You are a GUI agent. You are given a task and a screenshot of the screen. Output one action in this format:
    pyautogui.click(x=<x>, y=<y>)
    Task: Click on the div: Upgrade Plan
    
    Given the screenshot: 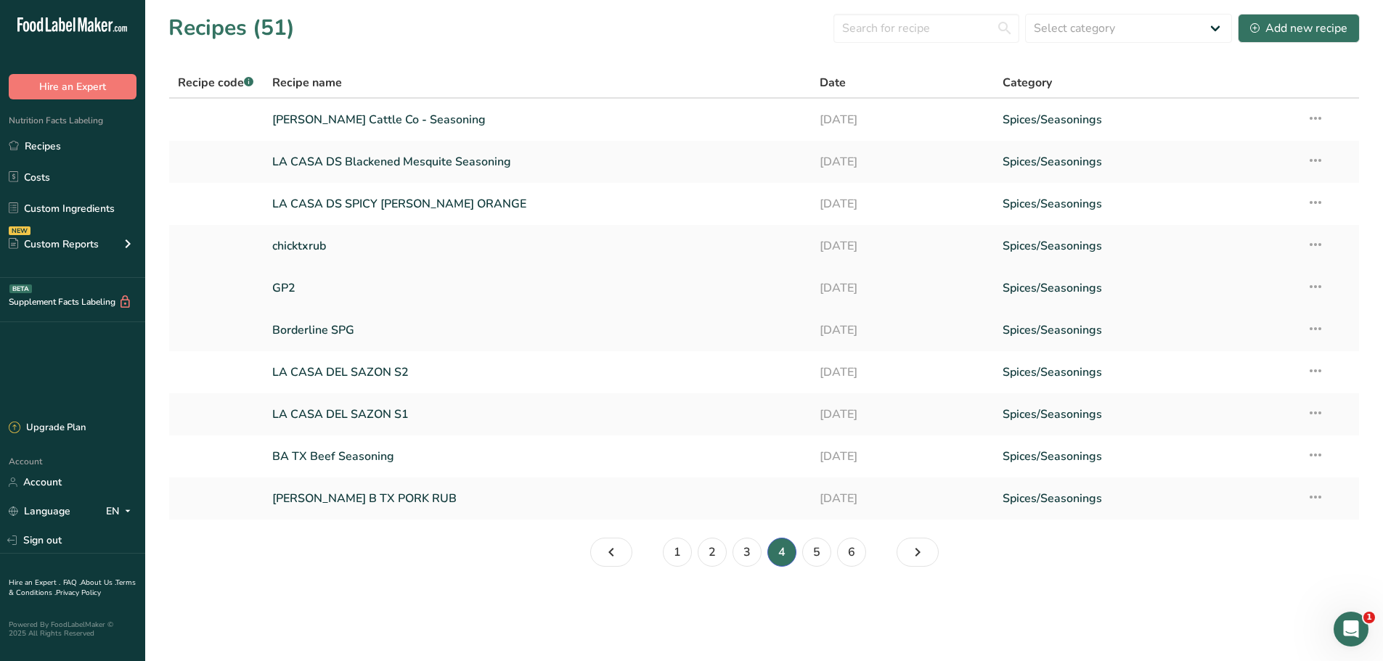 What is the action you would take?
    pyautogui.click(x=47, y=428)
    